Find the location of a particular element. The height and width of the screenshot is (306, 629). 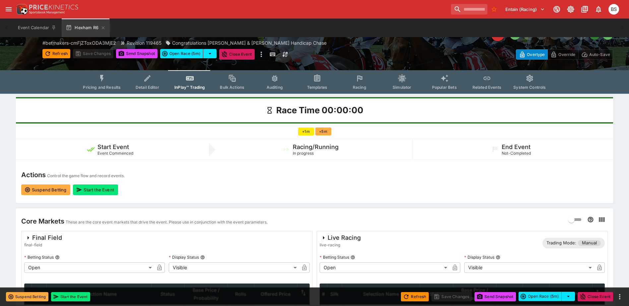

button: Override is located at coordinates (562, 54).